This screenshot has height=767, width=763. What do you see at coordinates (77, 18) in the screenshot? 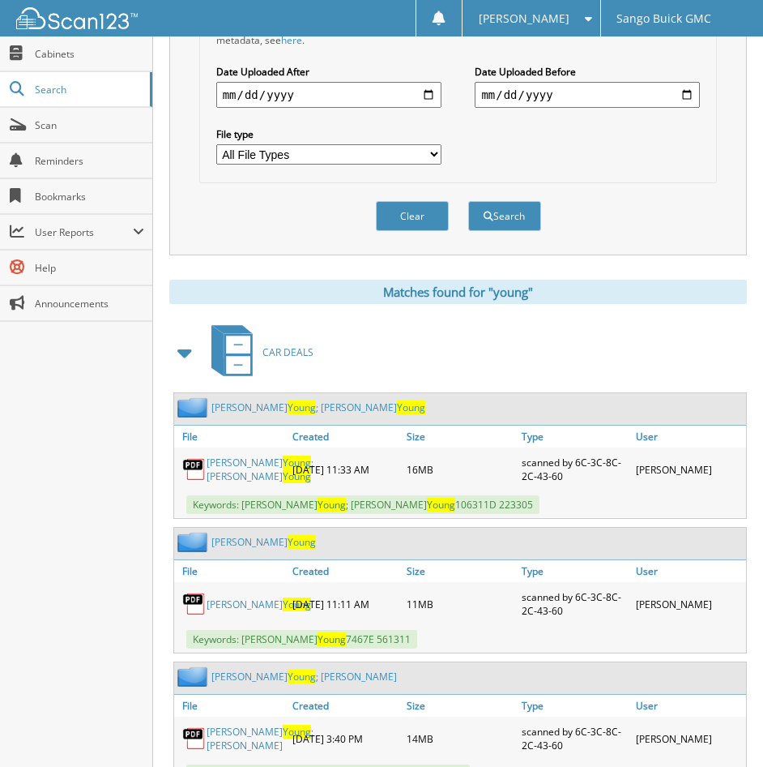
I see `img: scan123-logo-white.svg` at bounding box center [77, 18].